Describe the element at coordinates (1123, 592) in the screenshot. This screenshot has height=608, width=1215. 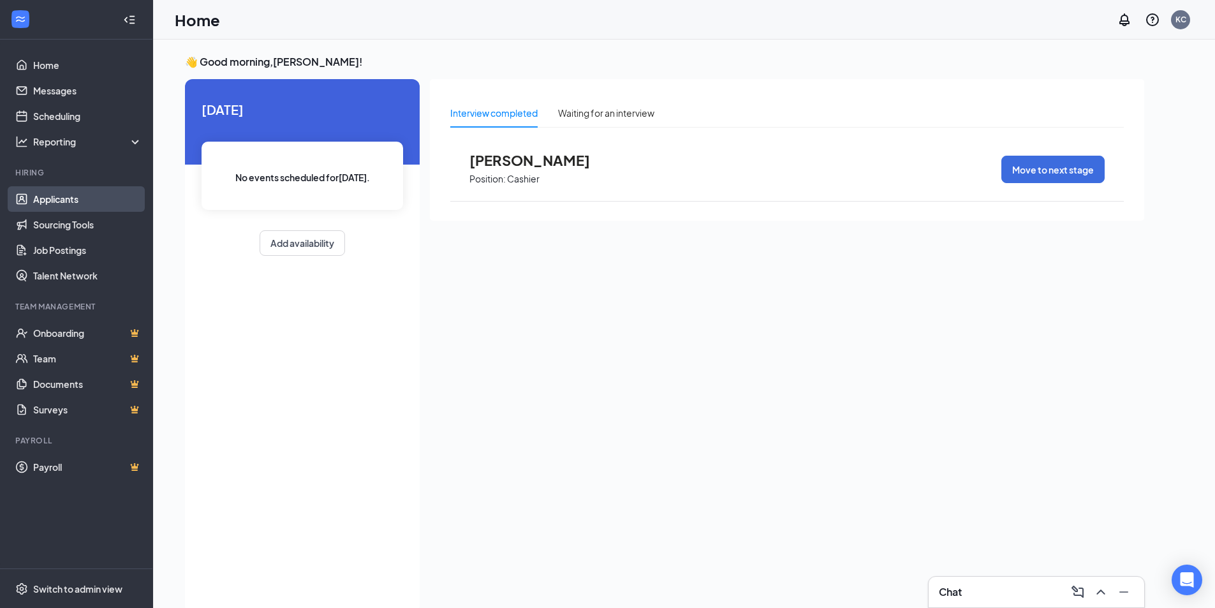
I see `svg: Minimize` at that location.